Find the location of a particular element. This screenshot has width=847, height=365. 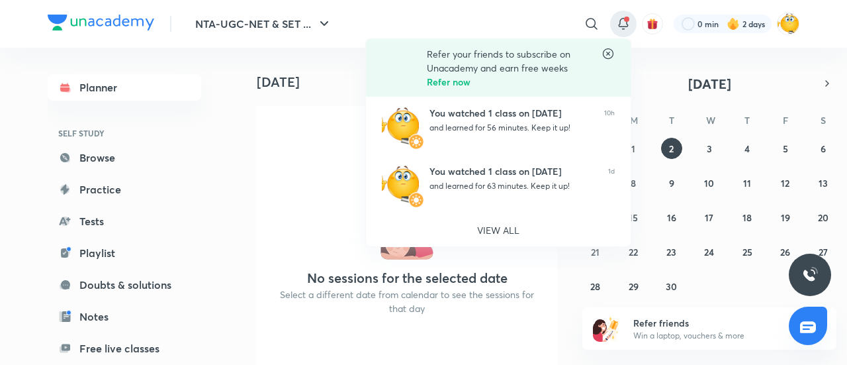

span: 1d is located at coordinates (611, 184).